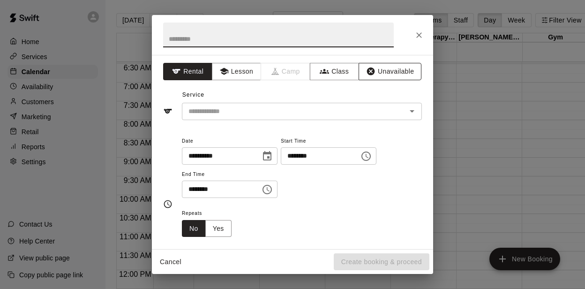 The height and width of the screenshot is (289, 585). What do you see at coordinates (236, 71) in the screenshot?
I see `button: Lesson` at bounding box center [236, 71].